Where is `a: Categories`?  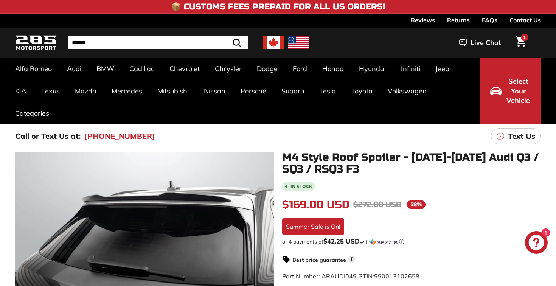 a: Categories is located at coordinates (32, 113).